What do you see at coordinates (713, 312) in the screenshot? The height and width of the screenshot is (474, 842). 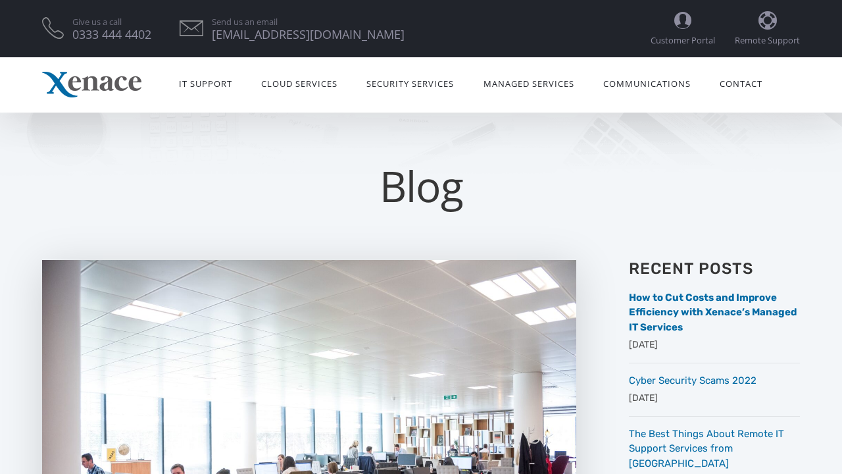 I see `a: How to Cut Costs and Improve Efficiency with Xenace’s Managed IT Services` at bounding box center [713, 312].